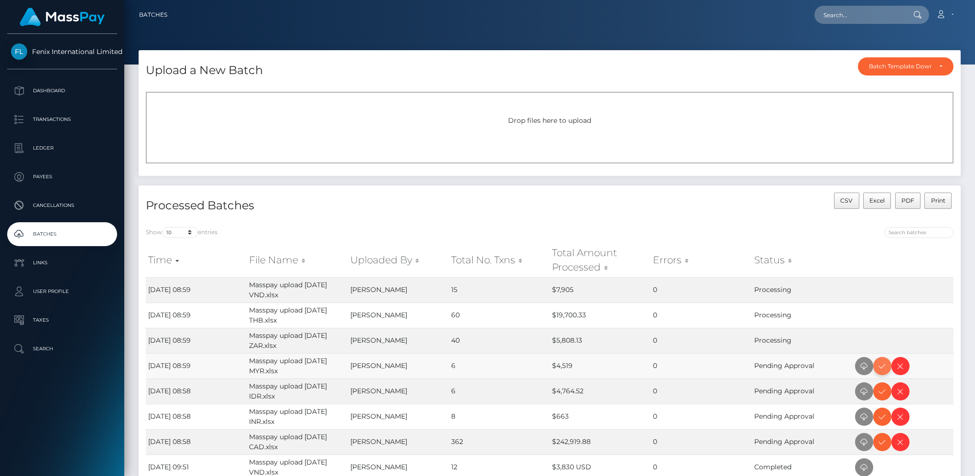 This screenshot has height=476, width=975. What do you see at coordinates (62, 148) in the screenshot?
I see `p: Ledger` at bounding box center [62, 148].